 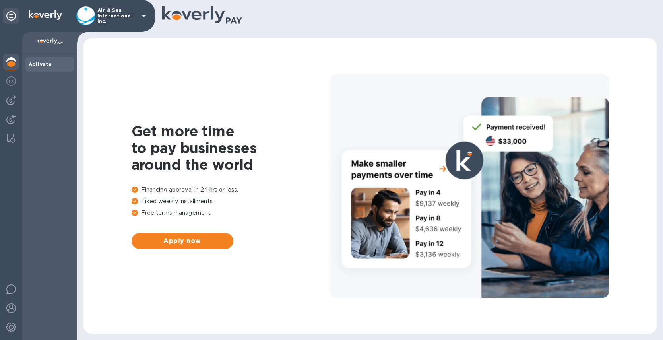 What do you see at coordinates (11, 81) in the screenshot?
I see `img: Foreign exchange` at bounding box center [11, 81].